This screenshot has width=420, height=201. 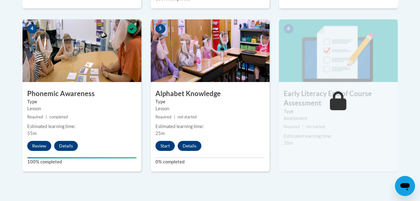 I want to click on label: 0% completed, so click(x=210, y=162).